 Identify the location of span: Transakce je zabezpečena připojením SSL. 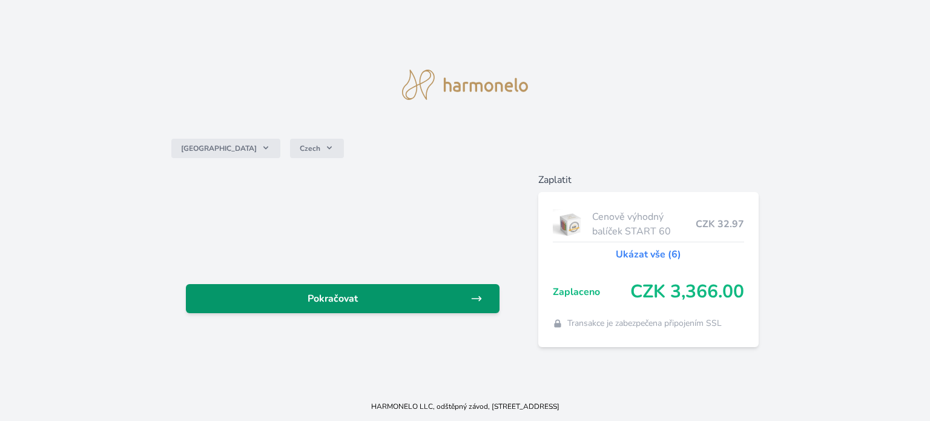
(644, 323).